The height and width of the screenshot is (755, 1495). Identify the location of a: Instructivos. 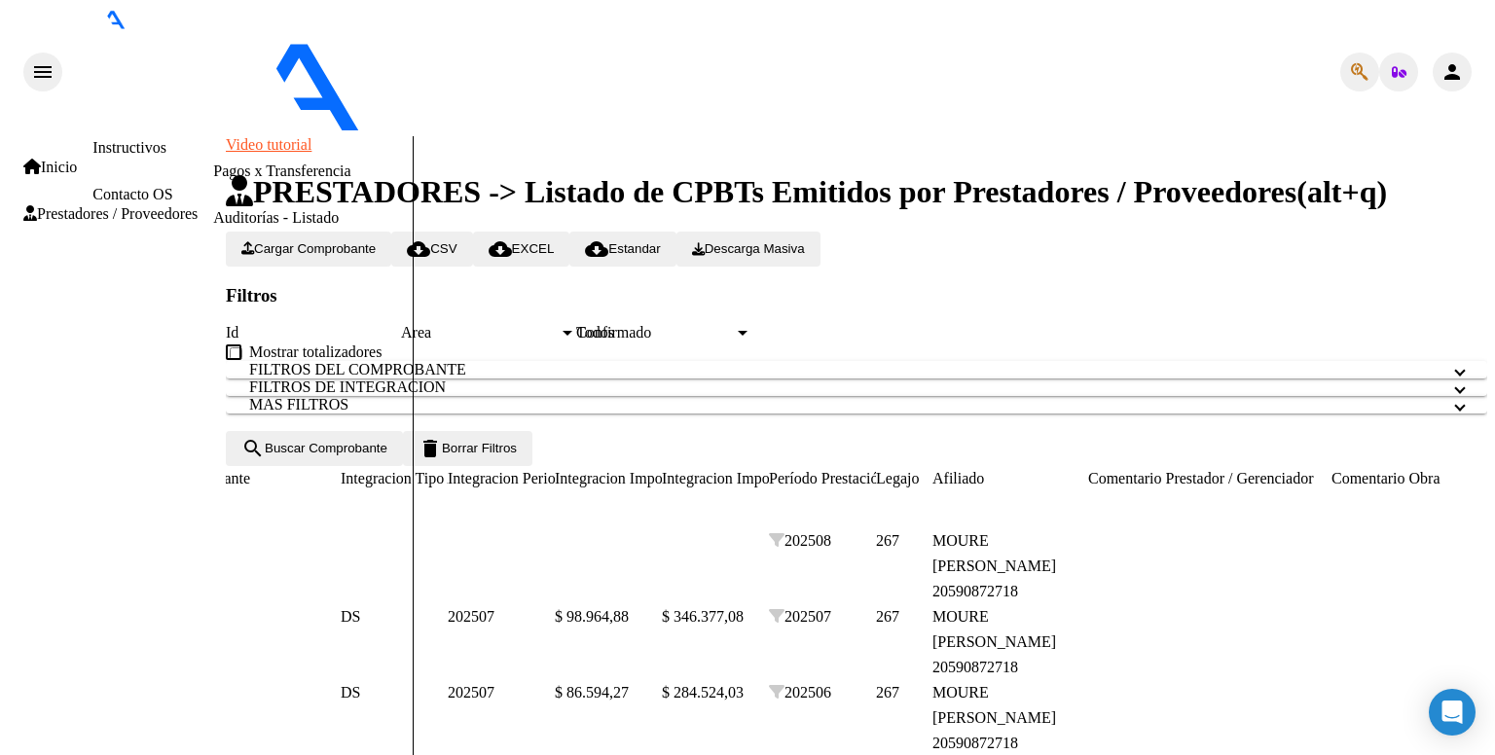
(129, 147).